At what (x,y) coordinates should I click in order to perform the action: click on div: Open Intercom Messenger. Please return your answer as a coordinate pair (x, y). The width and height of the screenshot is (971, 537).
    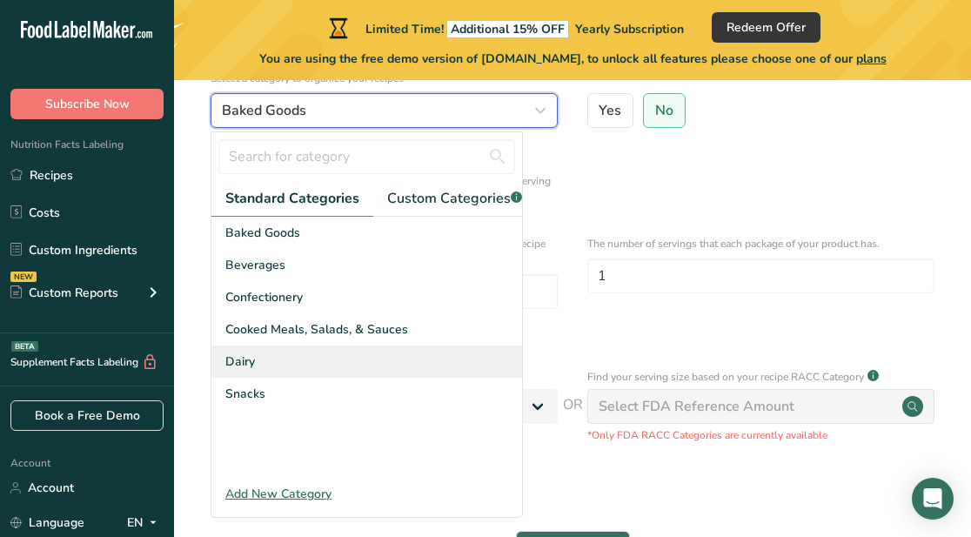
    Looking at the image, I should click on (932, 498).